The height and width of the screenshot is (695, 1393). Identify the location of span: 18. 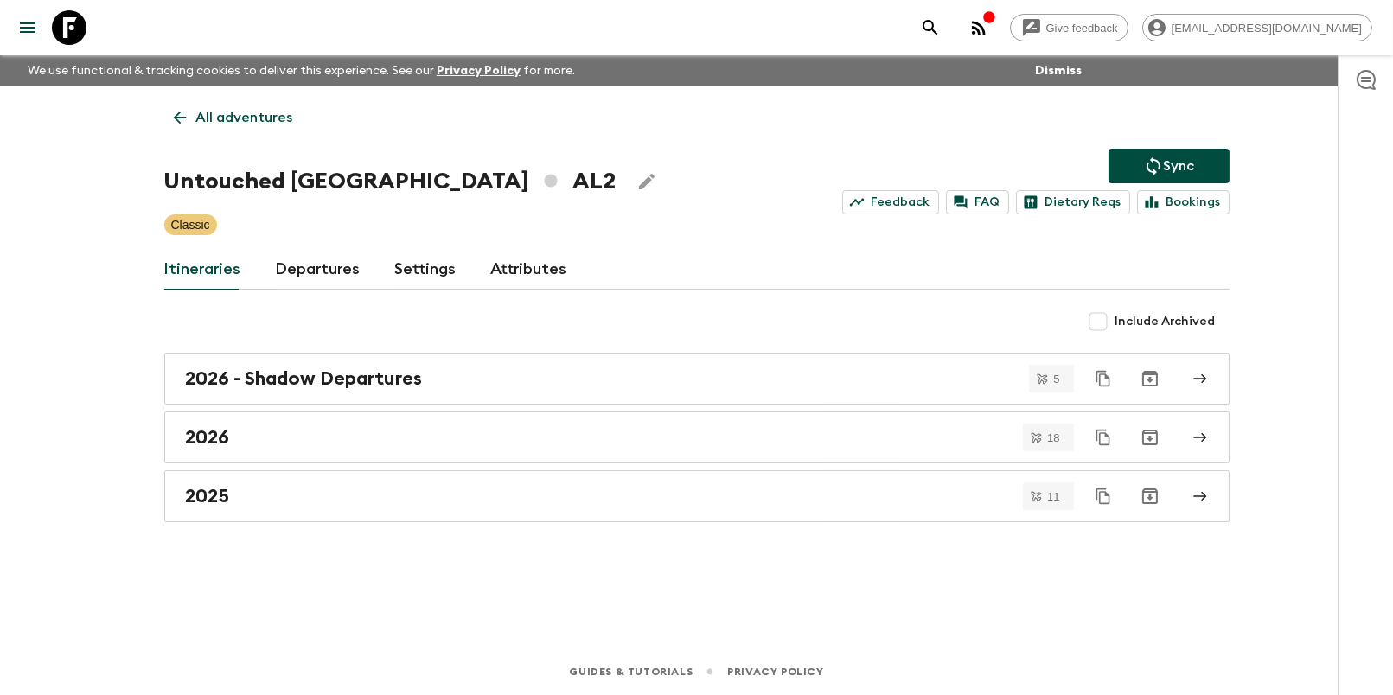
(1053, 438).